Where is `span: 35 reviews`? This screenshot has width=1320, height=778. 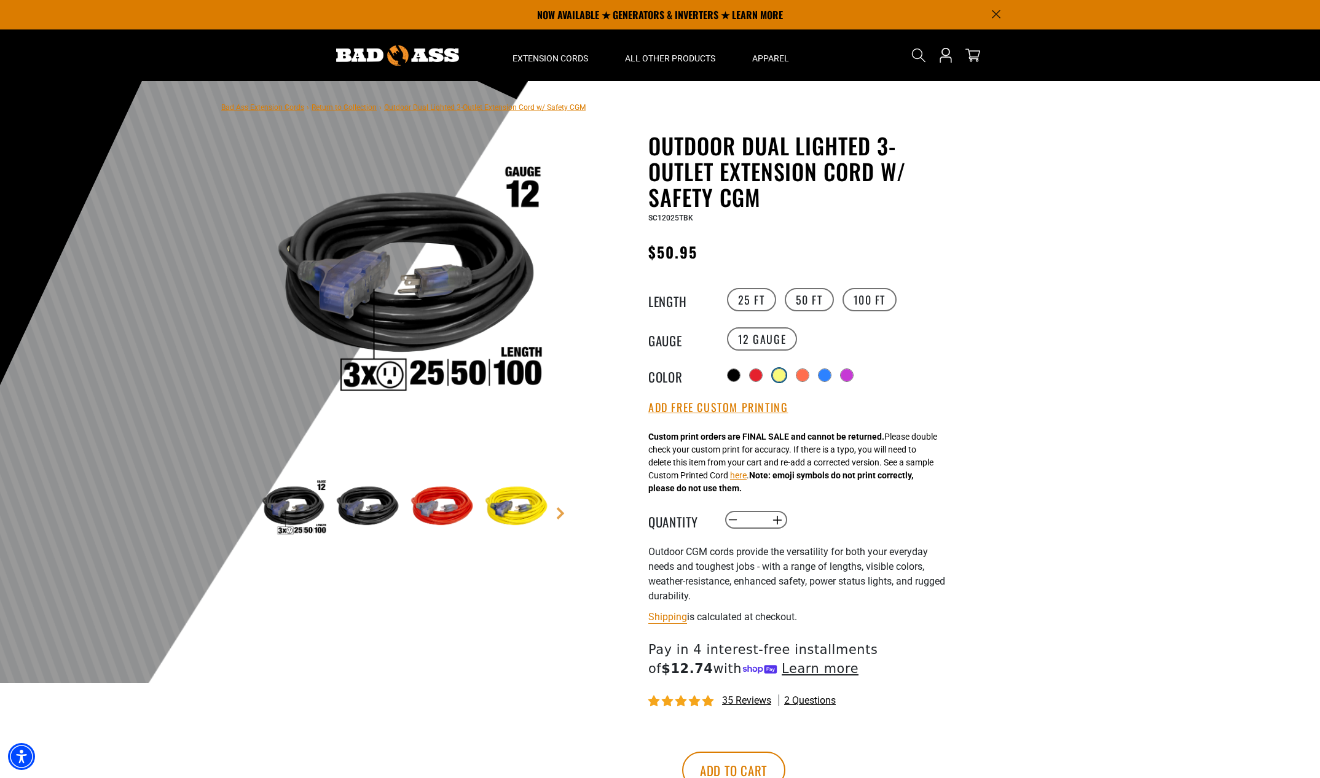
span: 35 reviews is located at coordinates (746, 700).